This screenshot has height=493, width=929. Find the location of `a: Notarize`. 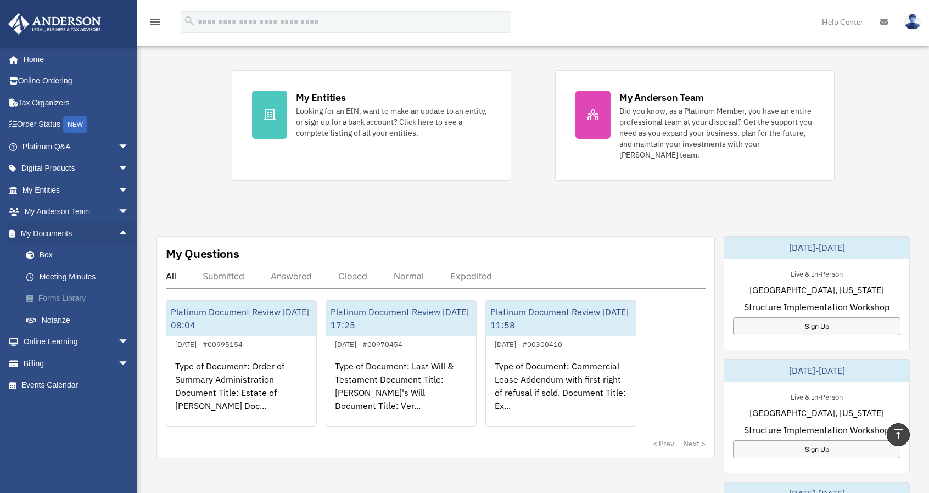

a: Notarize is located at coordinates (80, 320).